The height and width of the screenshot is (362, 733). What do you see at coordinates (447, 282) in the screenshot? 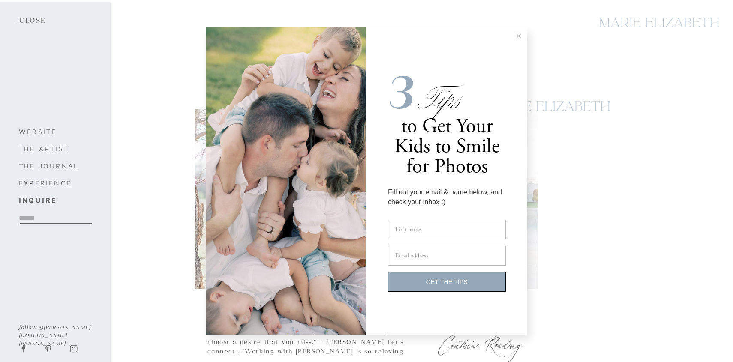
I see `span: GET THE TIPS` at bounding box center [447, 282].